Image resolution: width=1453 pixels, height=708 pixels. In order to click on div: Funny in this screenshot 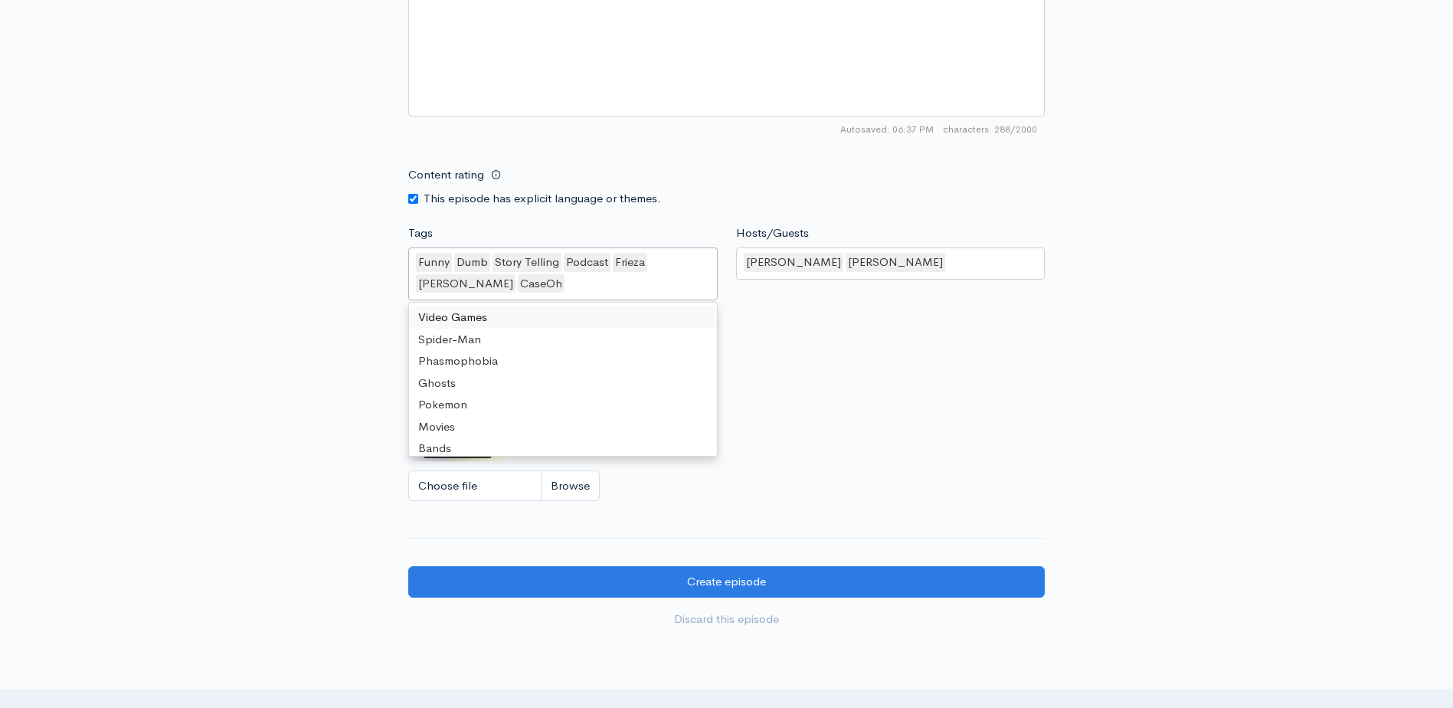, I will do `click(433, 262)`.